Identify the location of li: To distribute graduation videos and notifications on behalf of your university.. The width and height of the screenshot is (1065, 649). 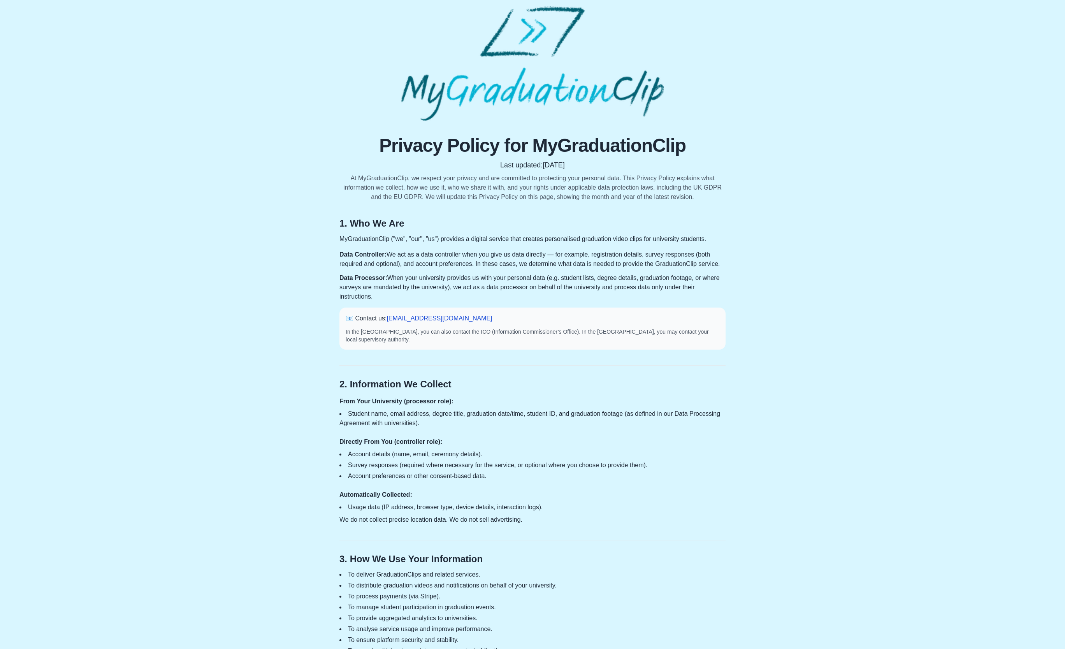
(532, 585).